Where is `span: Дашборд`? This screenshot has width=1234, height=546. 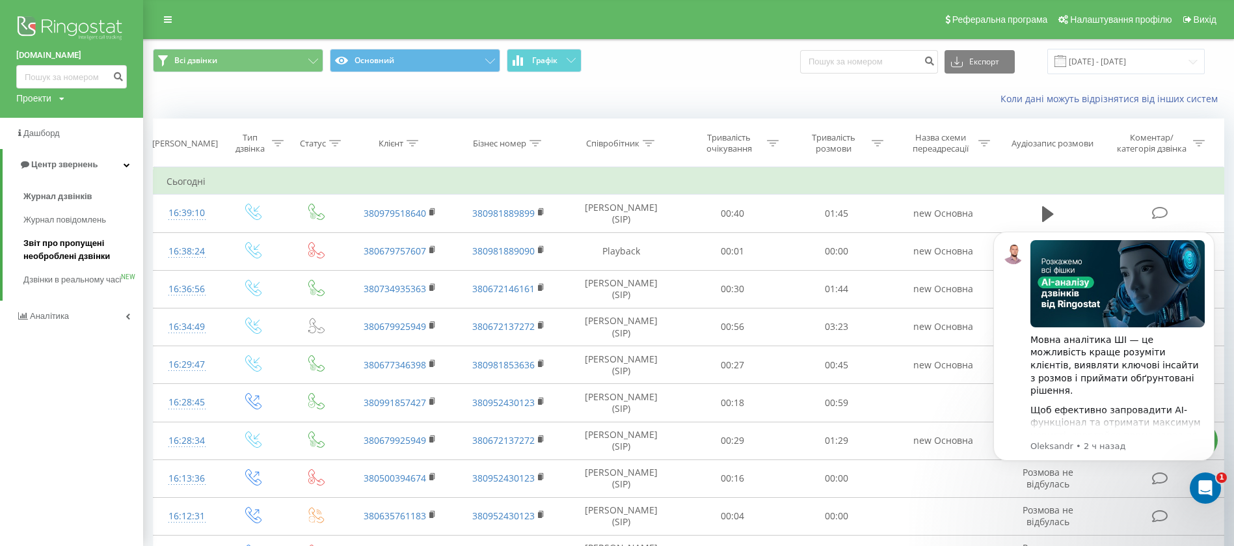 span: Дашборд is located at coordinates (42, 133).